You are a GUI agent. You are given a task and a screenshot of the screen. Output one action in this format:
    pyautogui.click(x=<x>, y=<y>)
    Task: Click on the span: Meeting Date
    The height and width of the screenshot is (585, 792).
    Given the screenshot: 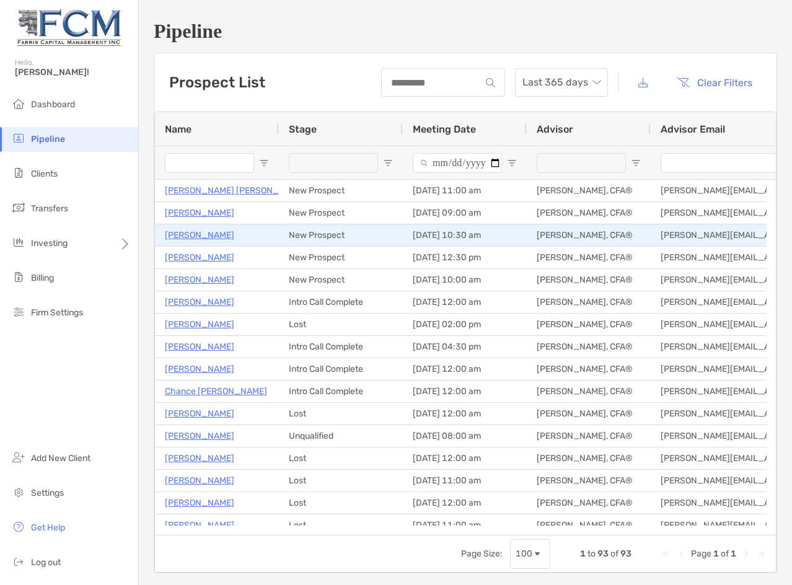 What is the action you would take?
    pyautogui.click(x=444, y=129)
    